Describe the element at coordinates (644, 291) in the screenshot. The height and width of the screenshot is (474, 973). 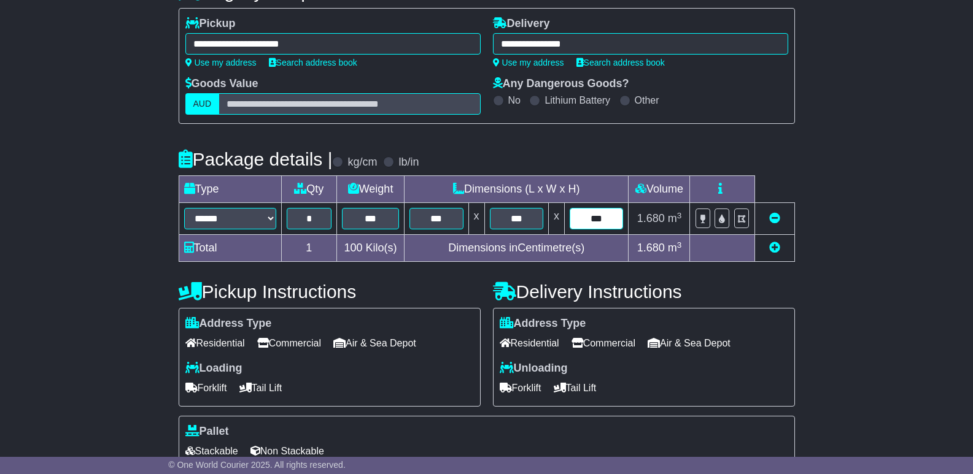
I see `h4: Delivery Instructions` at that location.